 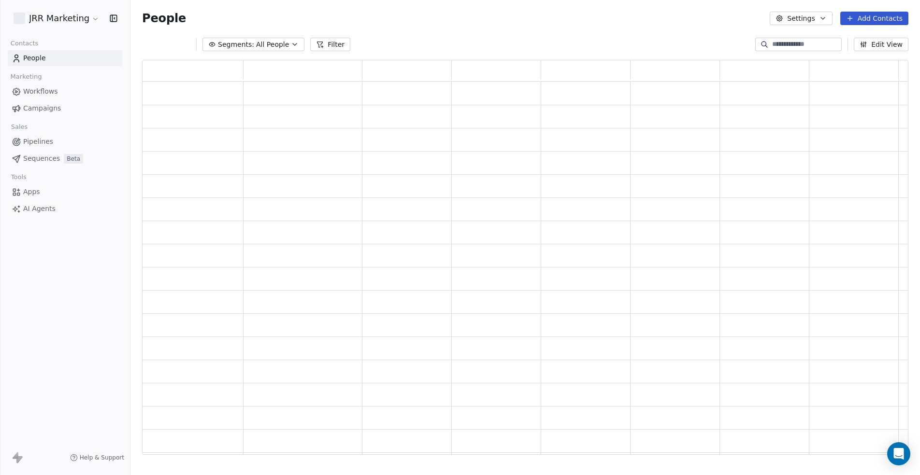 What do you see at coordinates (898, 454) in the screenshot?
I see `div: Open Intercom Messenger` at bounding box center [898, 454].